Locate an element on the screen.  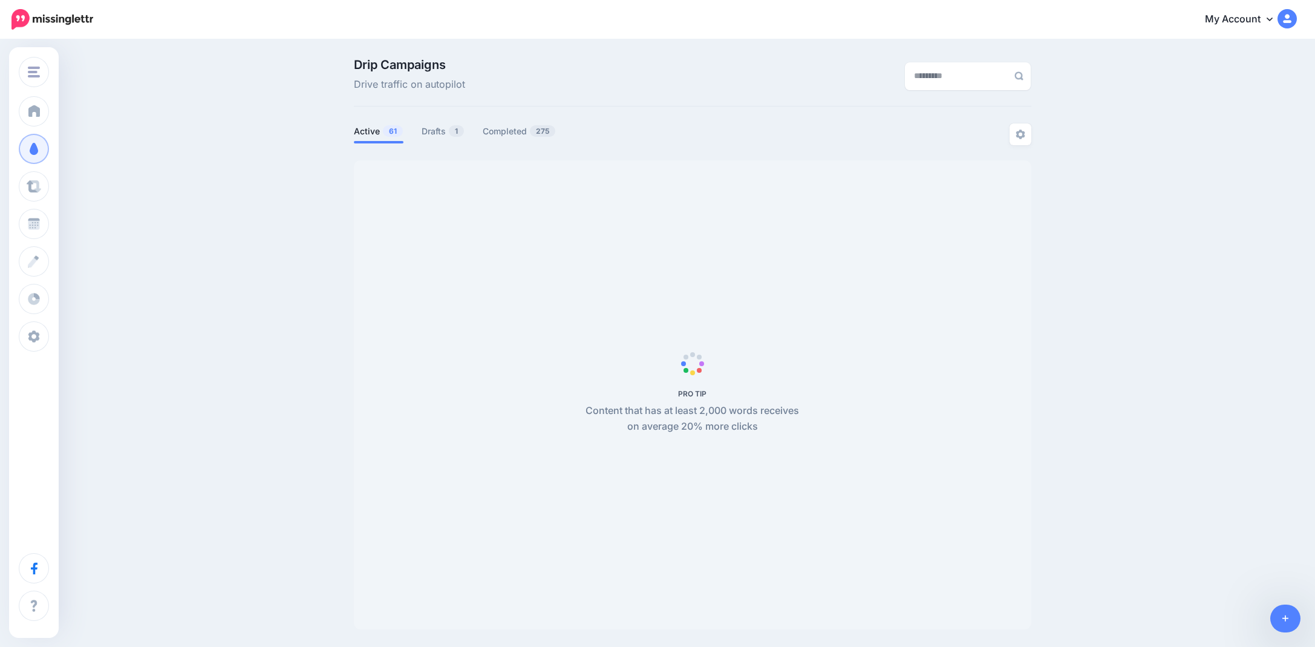
img: search-grey-6.png is located at coordinates (1019, 76).